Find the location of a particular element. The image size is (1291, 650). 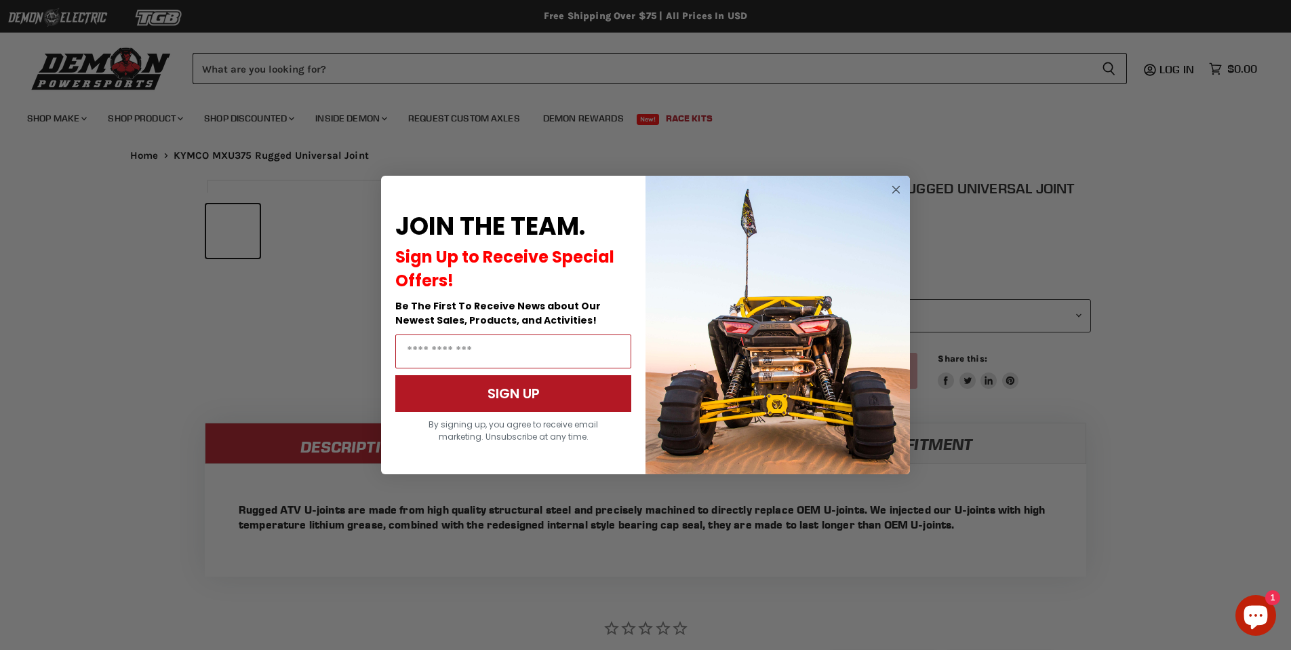

button: Close dialog is located at coordinates (896, 189).